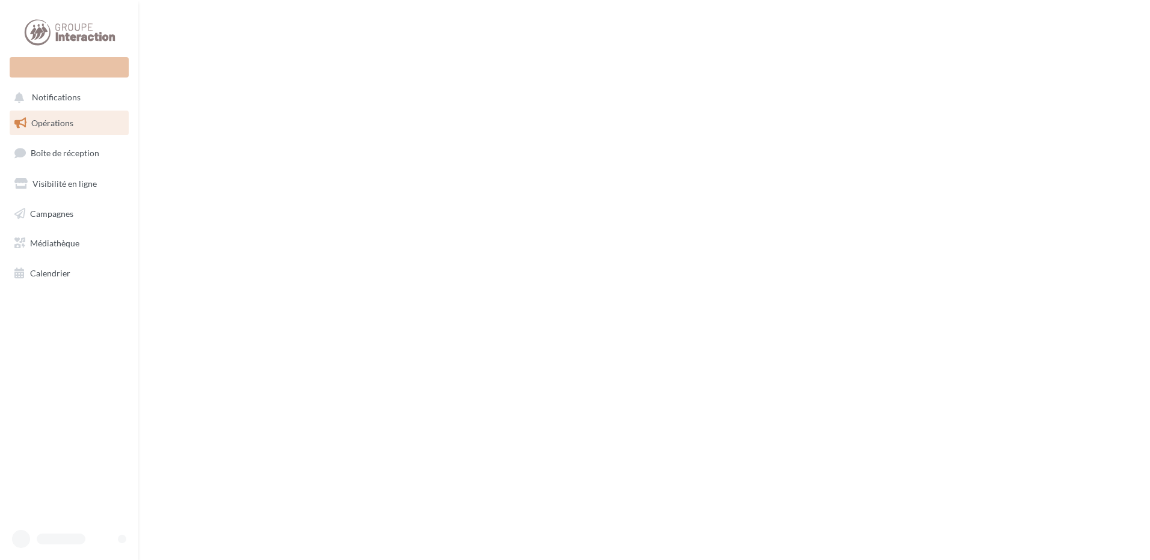 The width and height of the screenshot is (1150, 560). What do you see at coordinates (65, 153) in the screenshot?
I see `span: Boîte de réception` at bounding box center [65, 153].